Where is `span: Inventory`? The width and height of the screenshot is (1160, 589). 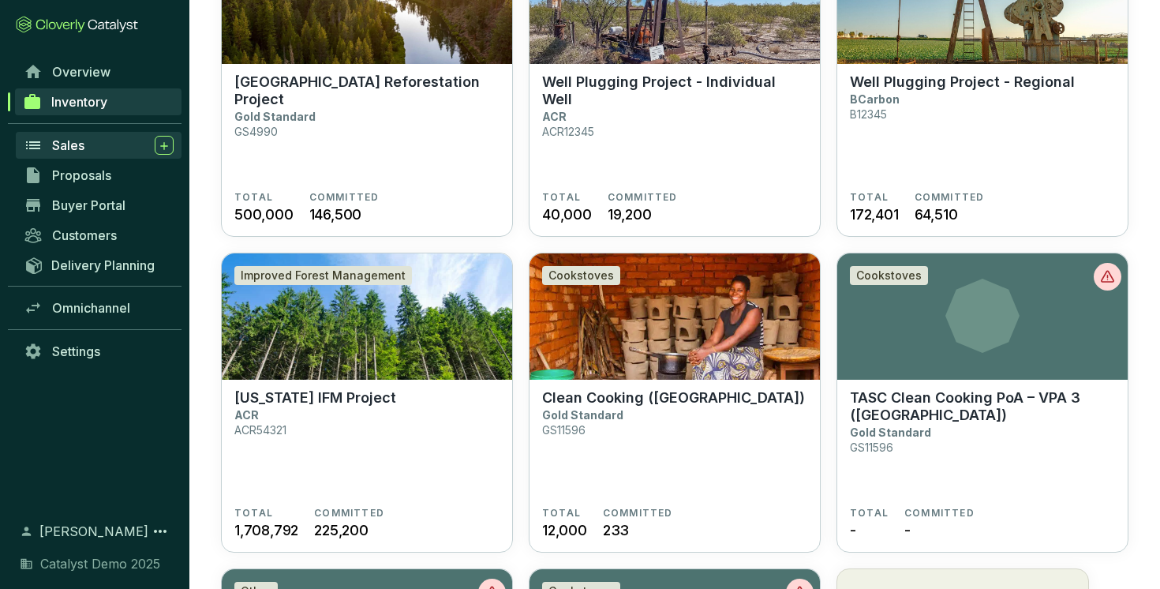
span: Inventory is located at coordinates (79, 102).